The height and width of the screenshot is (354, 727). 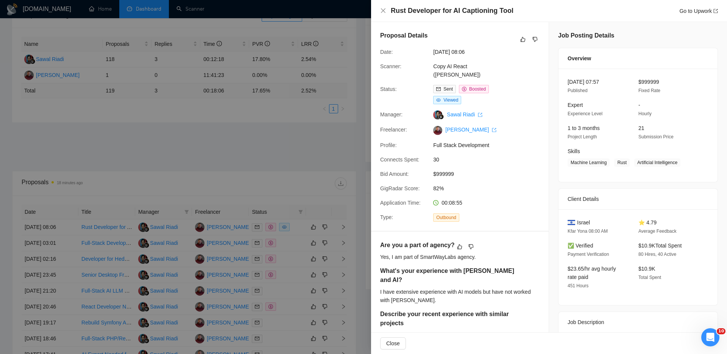 I want to click on span: Overview, so click(x=579, y=58).